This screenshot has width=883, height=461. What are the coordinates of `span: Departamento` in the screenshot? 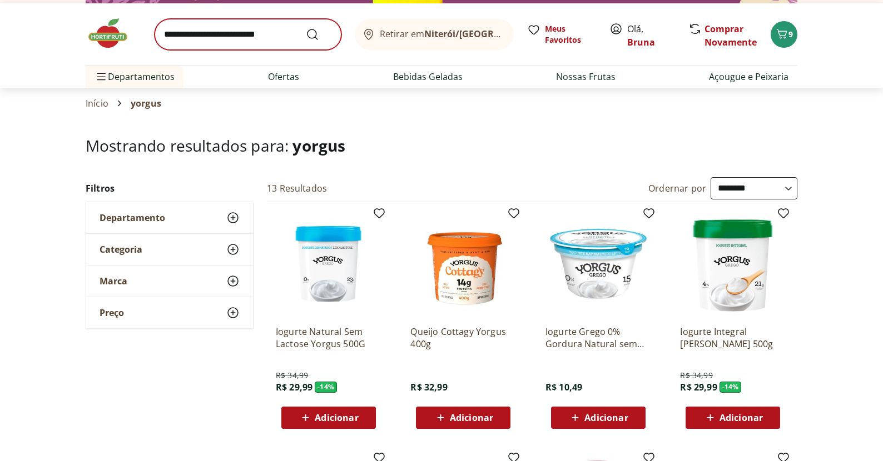 It's located at (132, 218).